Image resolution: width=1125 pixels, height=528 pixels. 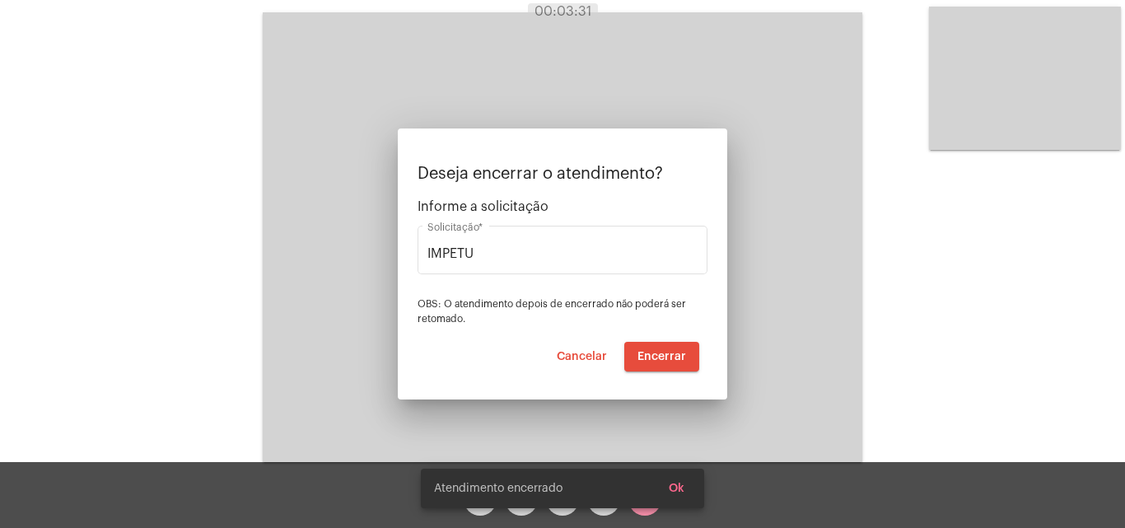 What do you see at coordinates (552, 311) in the screenshot?
I see `span: OBS: O atendimento depois de encerrado não poderá ser retomado.` at bounding box center [552, 311].